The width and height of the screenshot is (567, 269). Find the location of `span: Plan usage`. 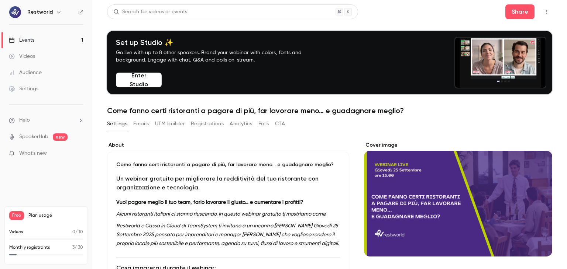

span: Plan usage is located at coordinates (56, 216).